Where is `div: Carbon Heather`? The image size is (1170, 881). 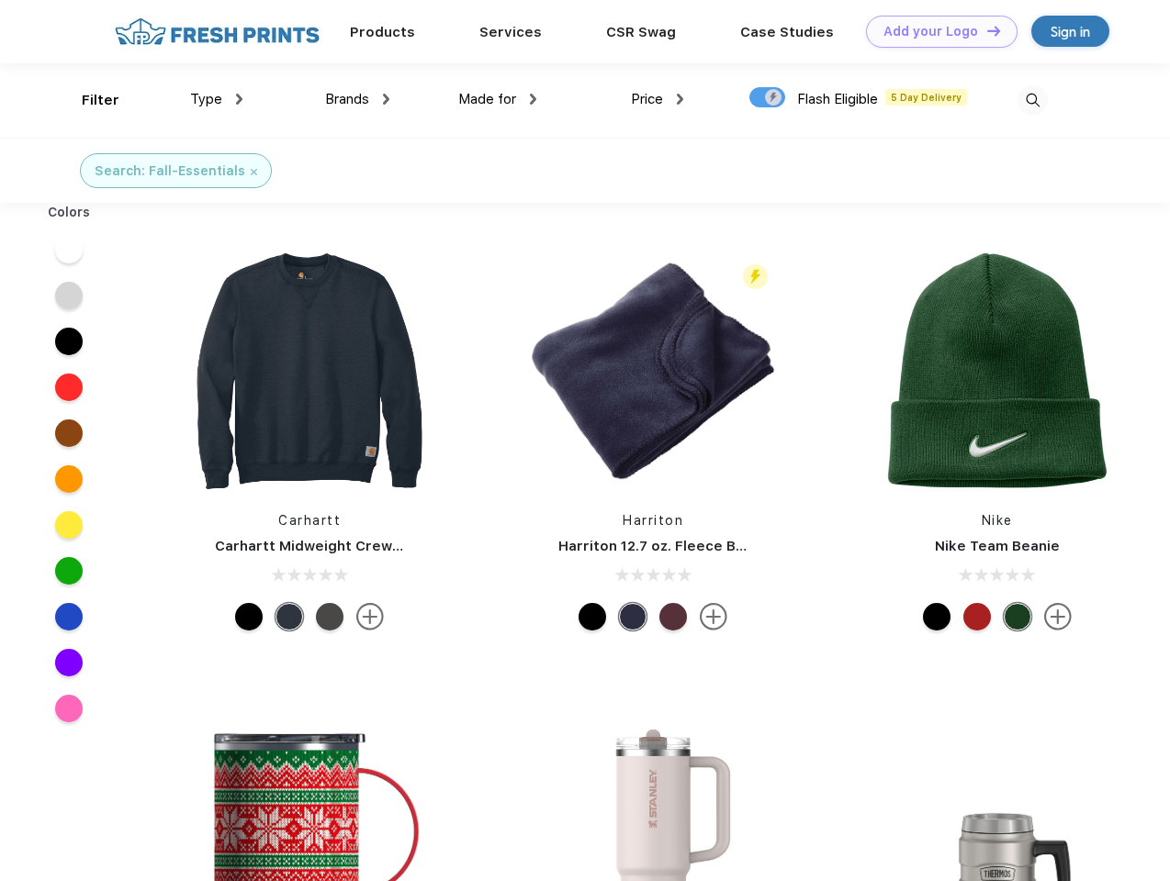
div: Carbon Heather is located at coordinates (330, 617).